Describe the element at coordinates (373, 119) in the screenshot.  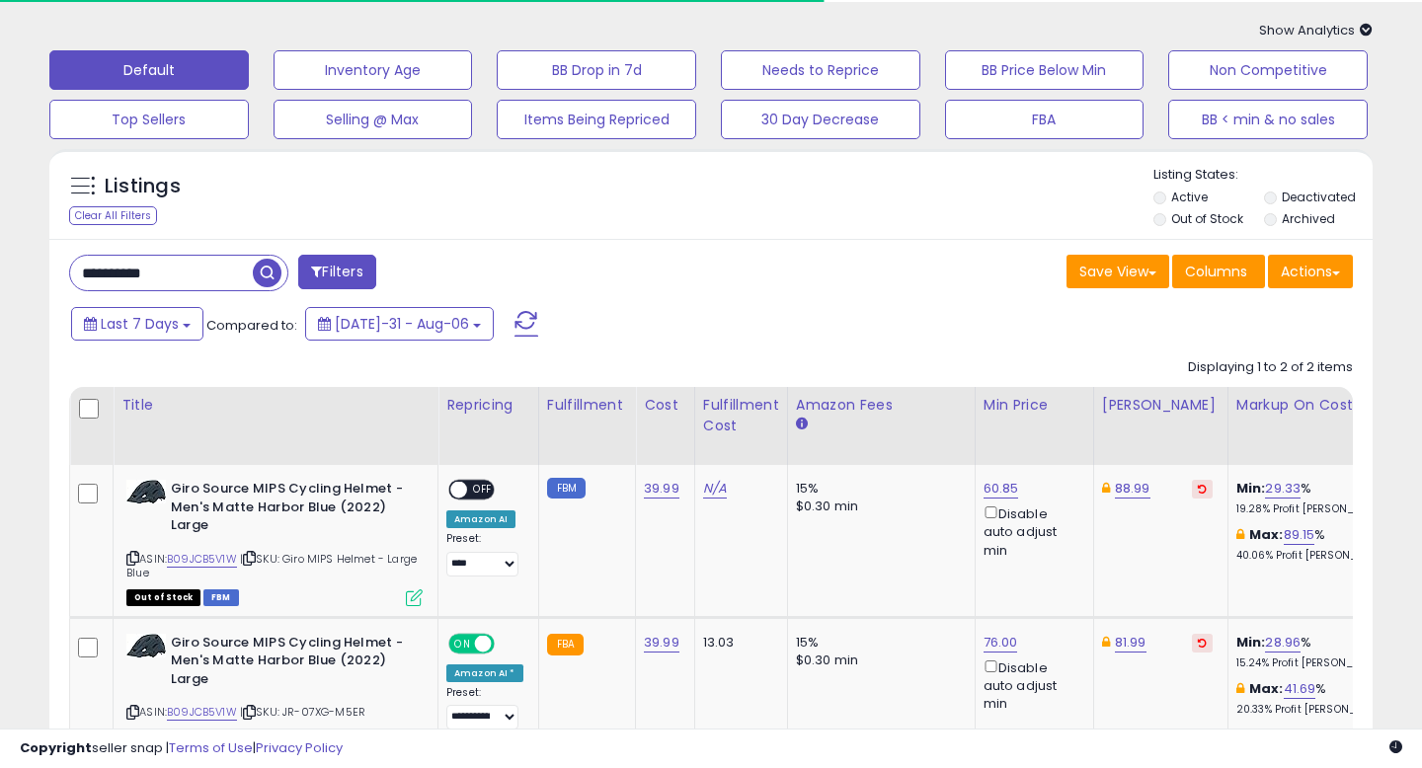
I see `button: Selling @ Max` at that location.